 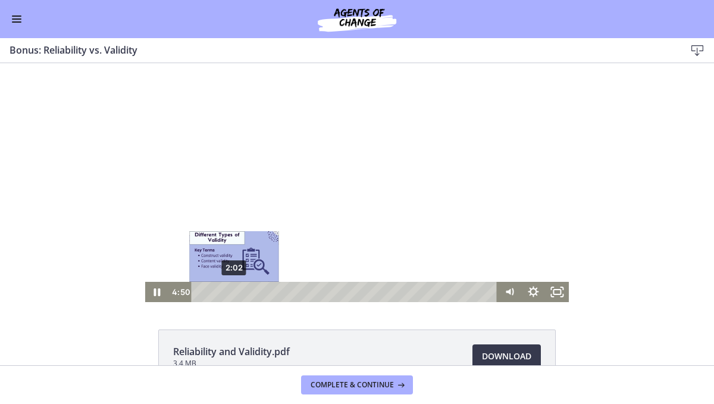 What do you see at coordinates (346, 229) in the screenshot?
I see `div: Playbar` at bounding box center [346, 229].